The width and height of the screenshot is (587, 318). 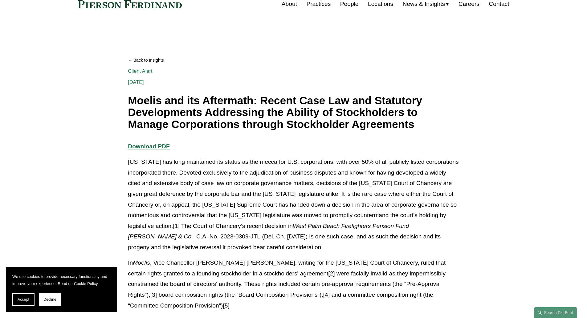 What do you see at coordinates (23, 299) in the screenshot?
I see `button: Accept` at bounding box center [23, 299].